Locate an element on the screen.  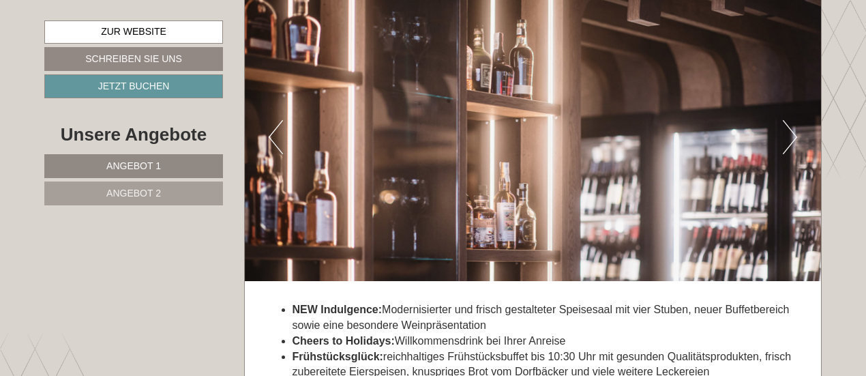
a: Zur Website is located at coordinates (134, 32).